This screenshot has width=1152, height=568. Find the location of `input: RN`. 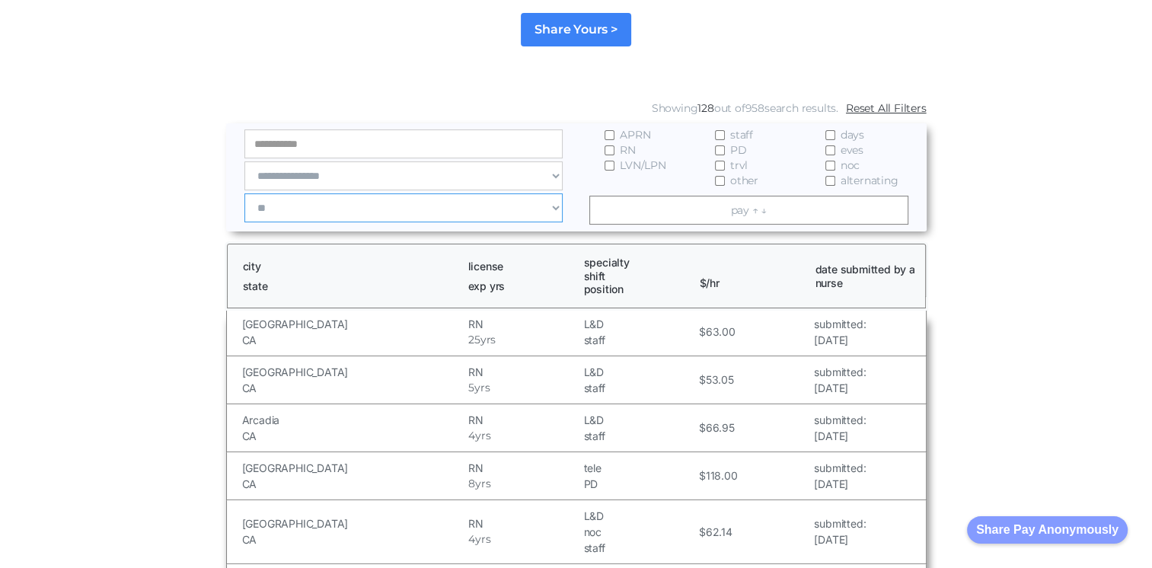

input: RN is located at coordinates (609, 150).